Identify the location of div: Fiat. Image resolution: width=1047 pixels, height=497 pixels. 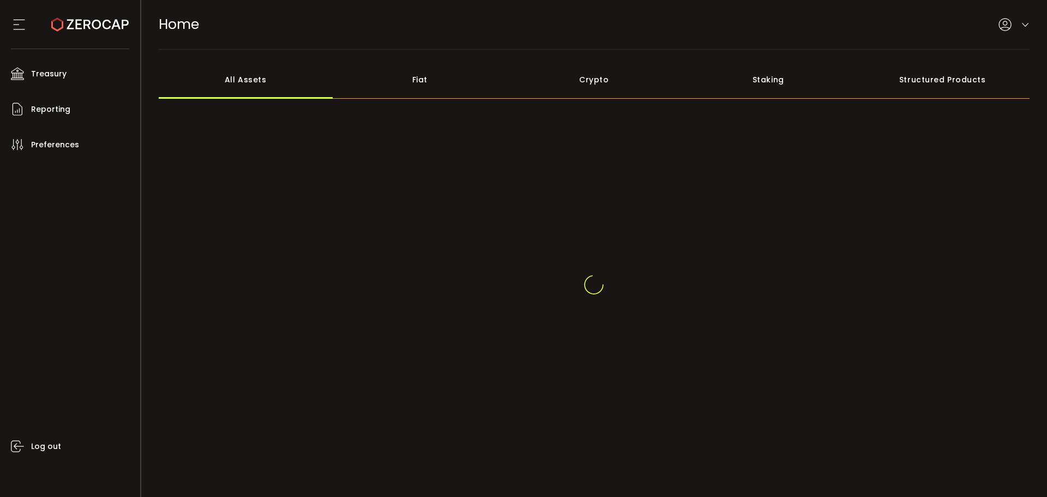
(420, 80).